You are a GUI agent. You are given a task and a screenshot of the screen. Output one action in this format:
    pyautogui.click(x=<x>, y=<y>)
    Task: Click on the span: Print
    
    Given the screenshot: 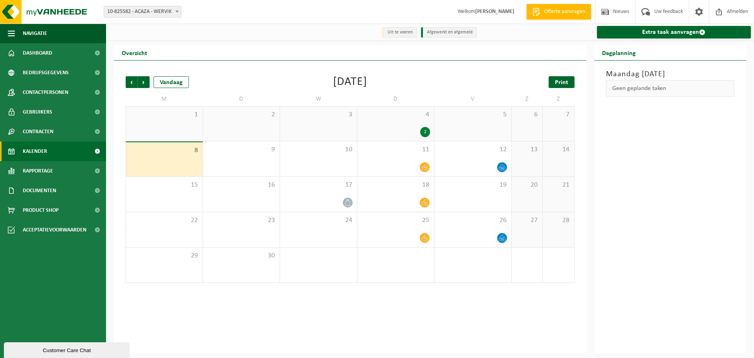 What is the action you would take?
    pyautogui.click(x=562, y=82)
    